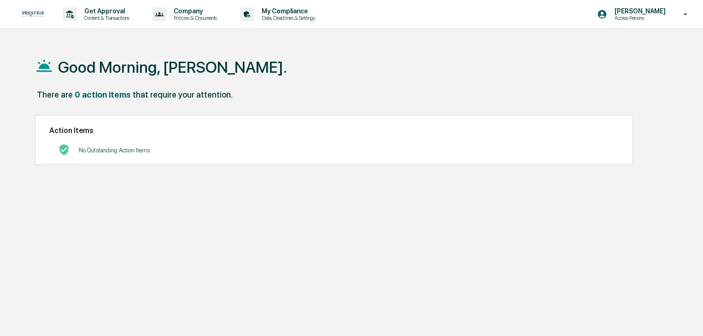  Describe the element at coordinates (334, 130) in the screenshot. I see `h2: Action Items` at that location.